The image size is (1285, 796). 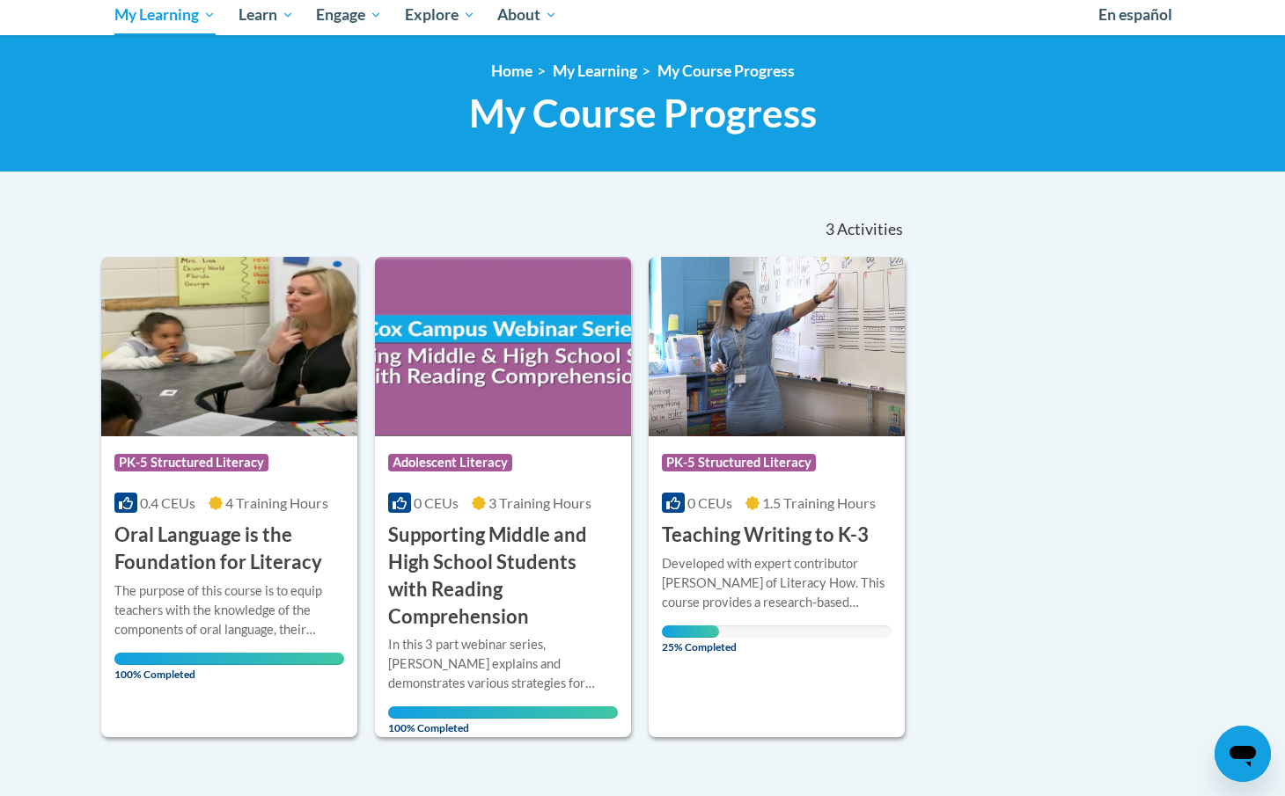 I want to click on span: 0.4 CEUs, so click(x=167, y=502).